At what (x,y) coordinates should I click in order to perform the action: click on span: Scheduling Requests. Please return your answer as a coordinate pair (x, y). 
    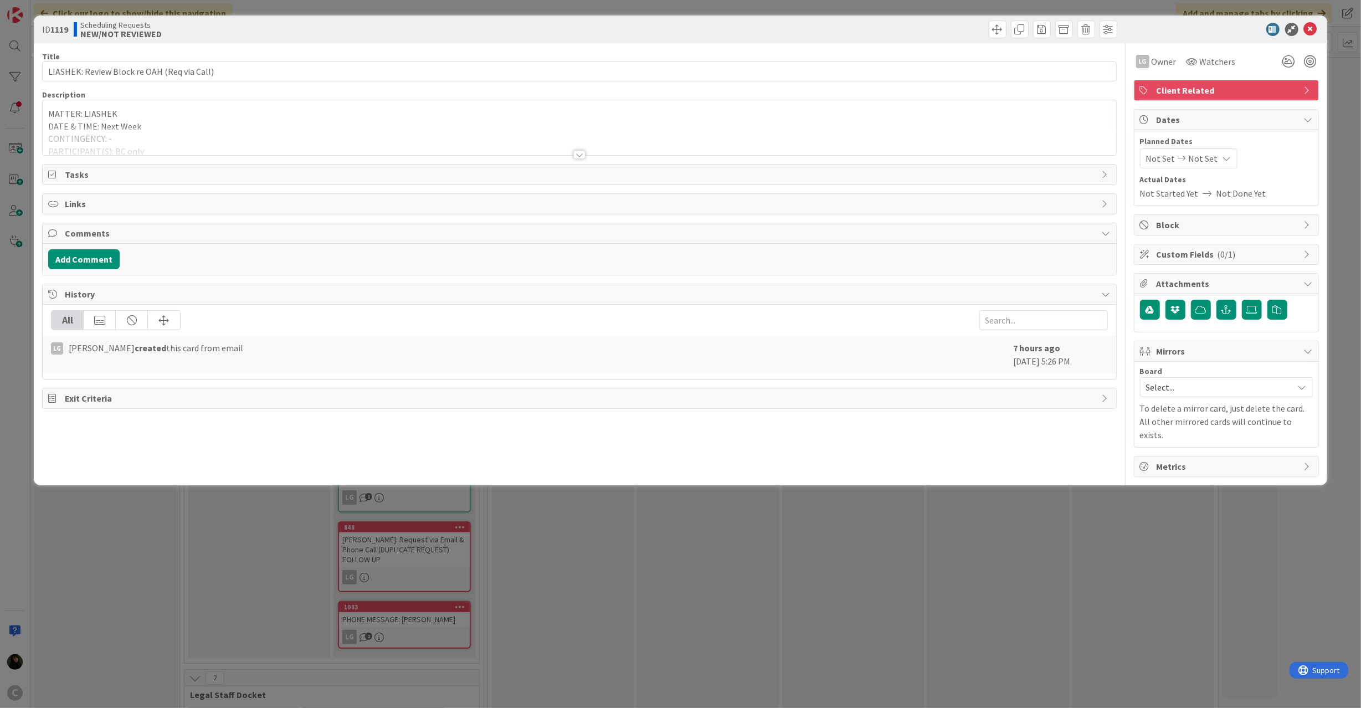
    Looking at the image, I should click on (121, 25).